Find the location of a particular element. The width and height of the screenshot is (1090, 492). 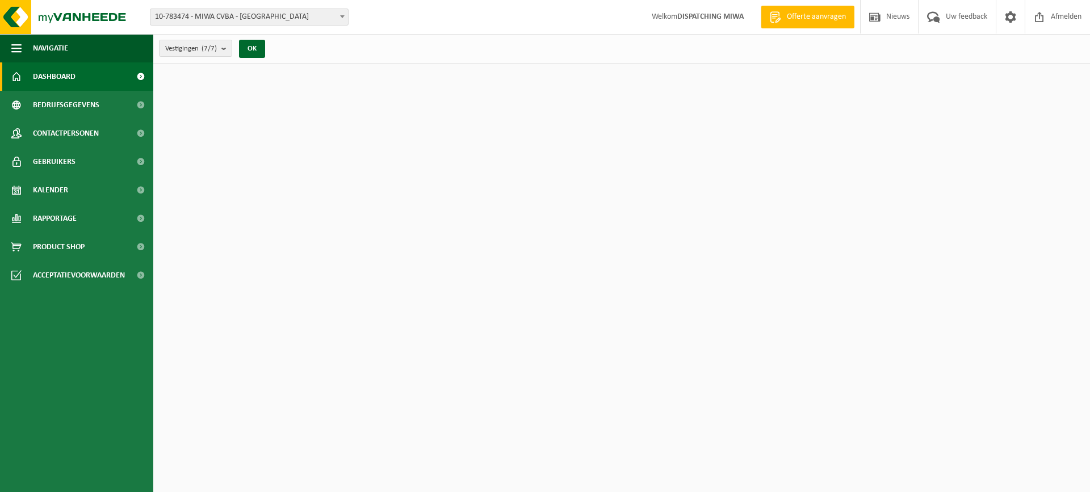

button: OK is located at coordinates (252, 49).